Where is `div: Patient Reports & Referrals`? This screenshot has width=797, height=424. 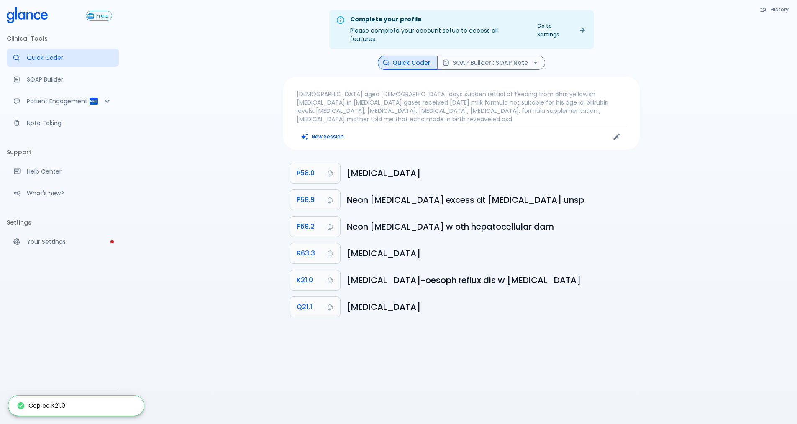 div: Patient Reports & Referrals is located at coordinates (63, 101).